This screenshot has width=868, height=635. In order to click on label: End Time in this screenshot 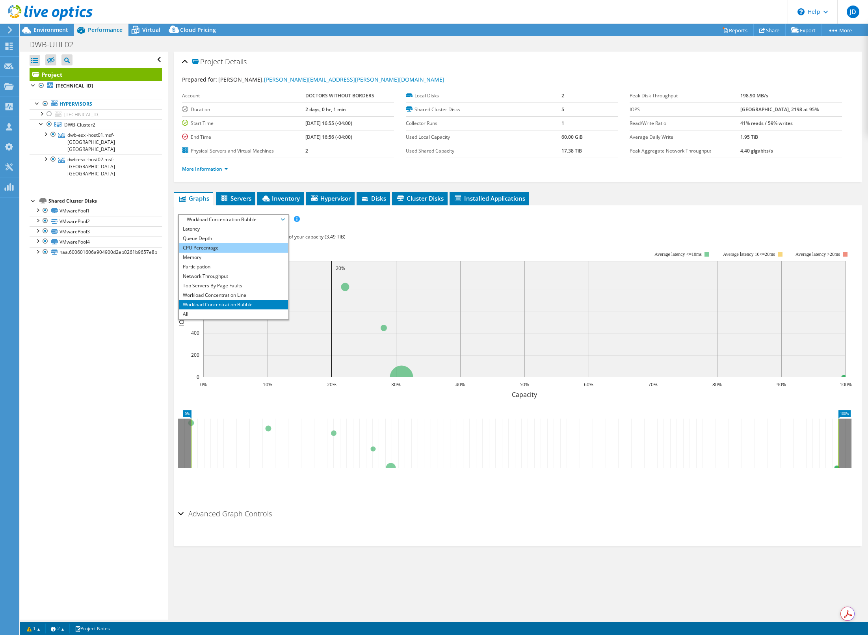, I will do `click(243, 137)`.